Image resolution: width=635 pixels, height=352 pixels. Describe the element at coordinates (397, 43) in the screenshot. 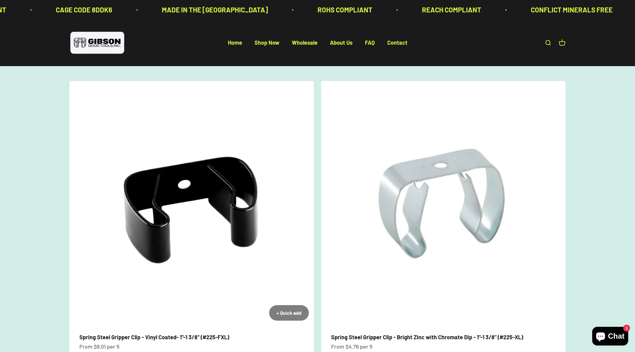

I see `a: Contact` at that location.